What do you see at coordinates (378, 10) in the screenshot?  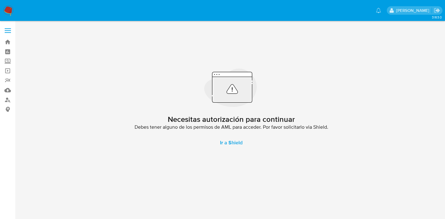 I see `a: Notificaciones` at bounding box center [378, 10].